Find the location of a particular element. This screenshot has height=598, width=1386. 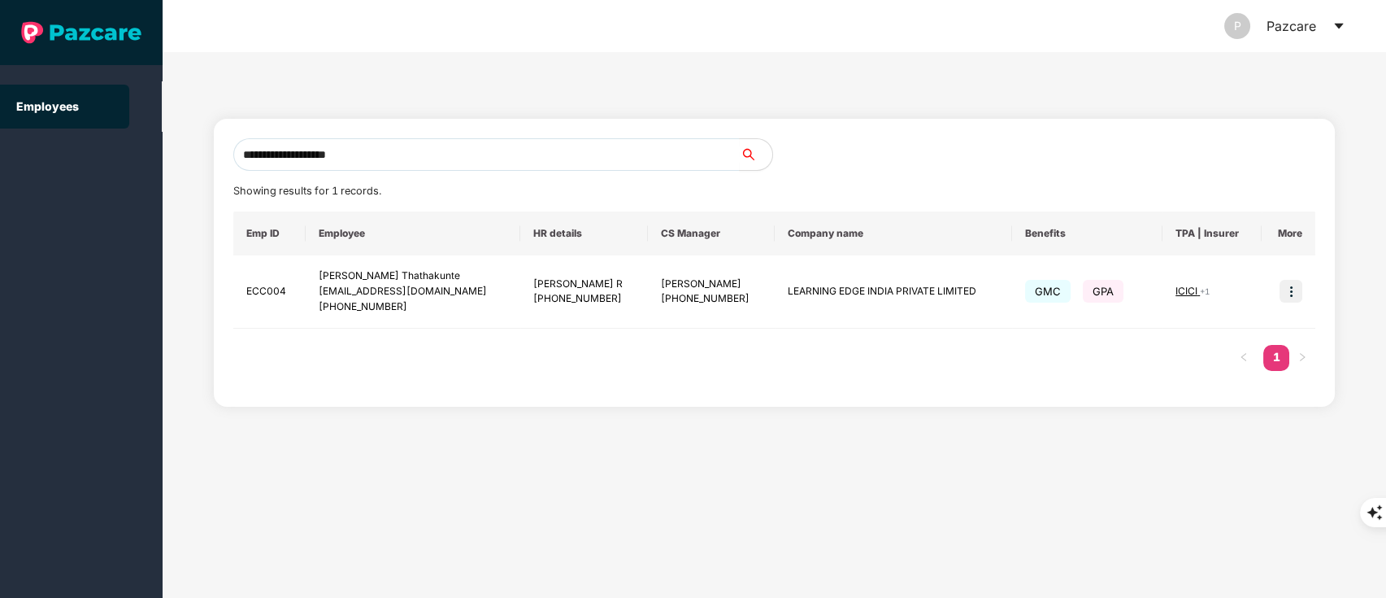

li: Previous Page is located at coordinates (1244, 358).